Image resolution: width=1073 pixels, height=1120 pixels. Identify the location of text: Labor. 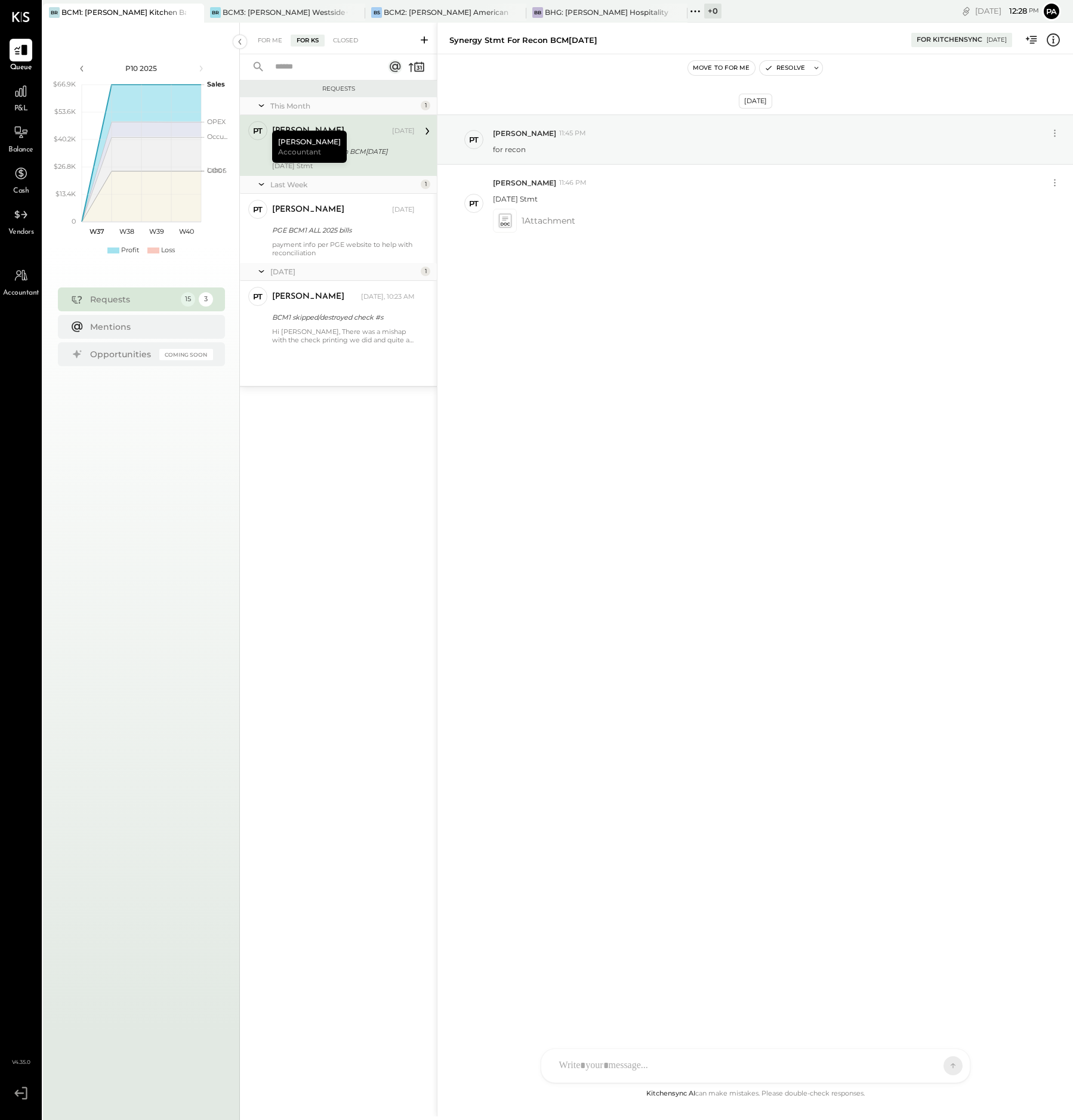
(216, 170).